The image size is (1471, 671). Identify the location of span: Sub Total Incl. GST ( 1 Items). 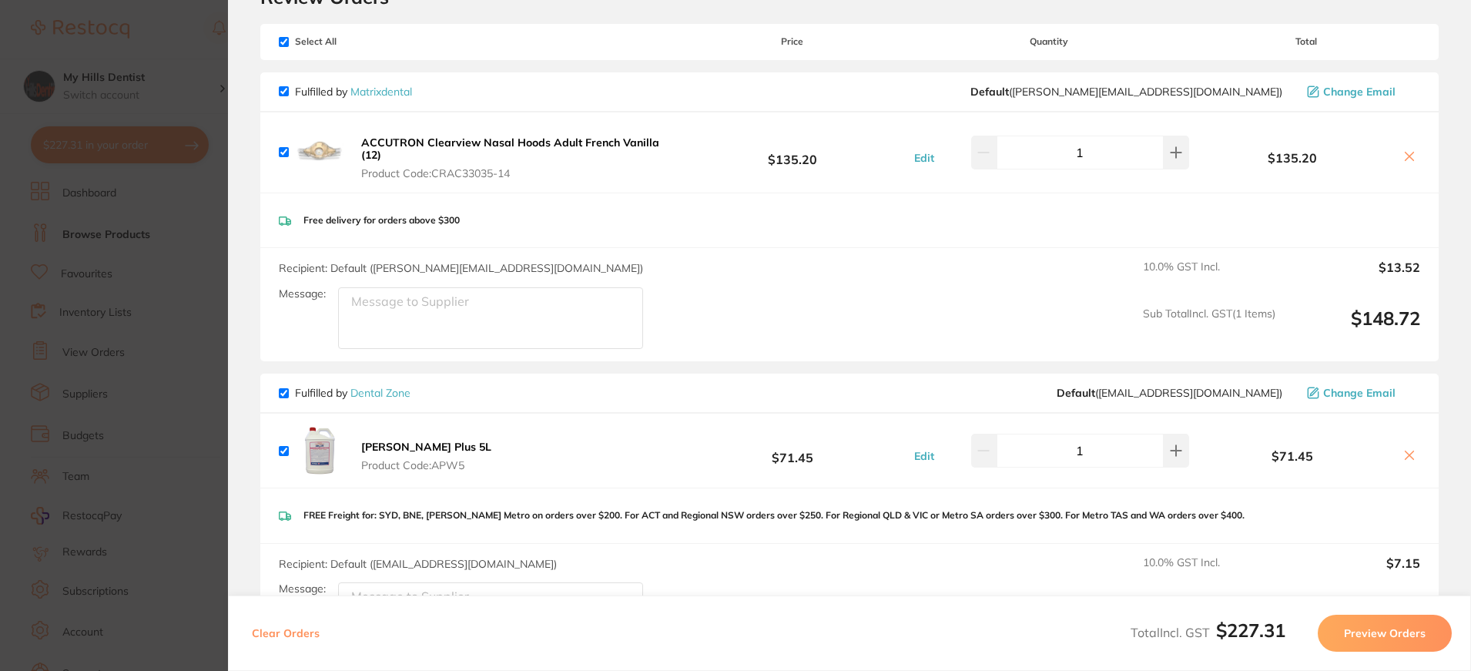
(1209, 328).